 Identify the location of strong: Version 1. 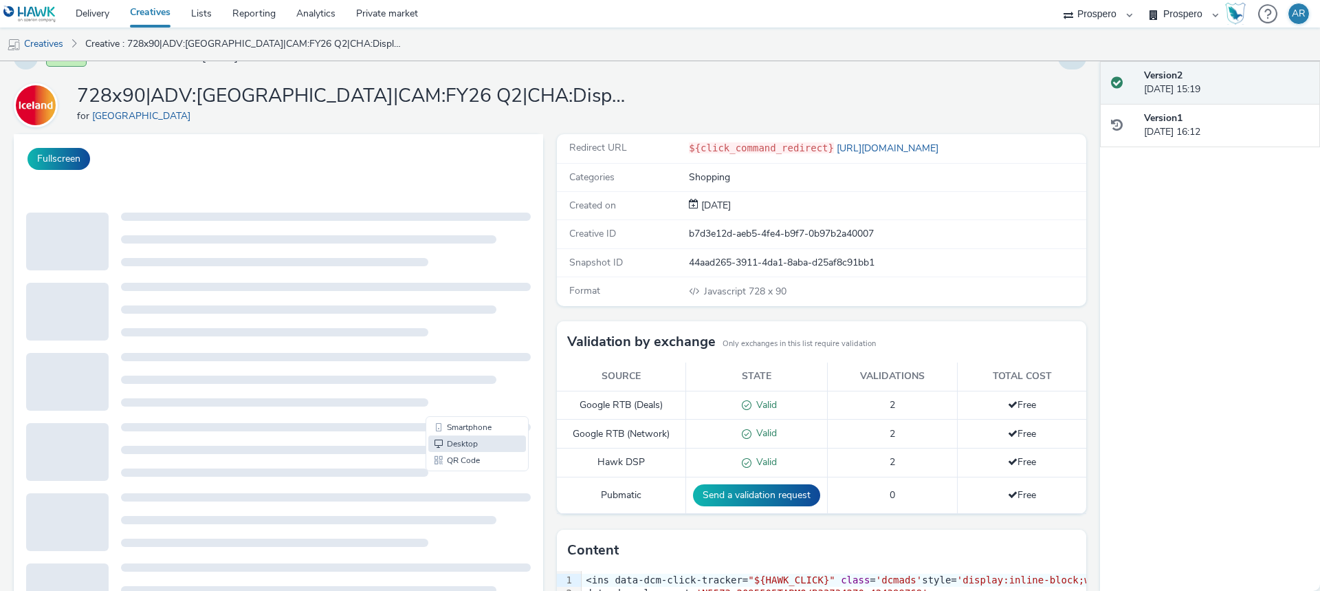
(1163, 118).